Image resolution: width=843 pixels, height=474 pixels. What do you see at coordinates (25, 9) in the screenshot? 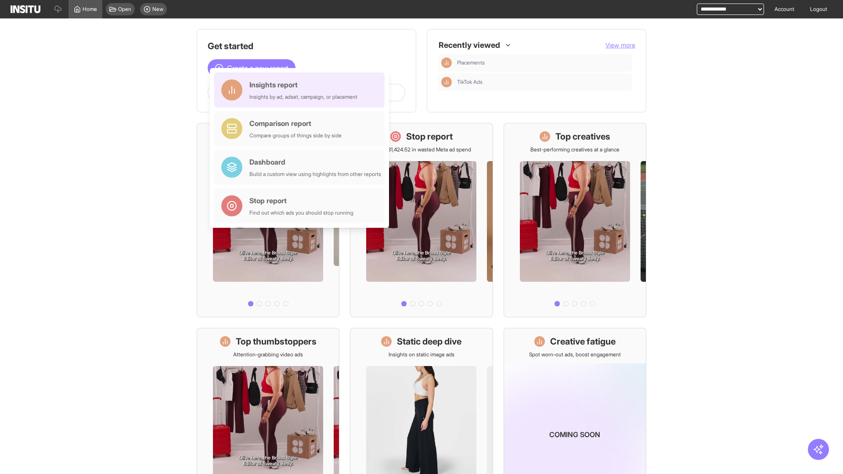
I see `img: Logo` at bounding box center [25, 9].